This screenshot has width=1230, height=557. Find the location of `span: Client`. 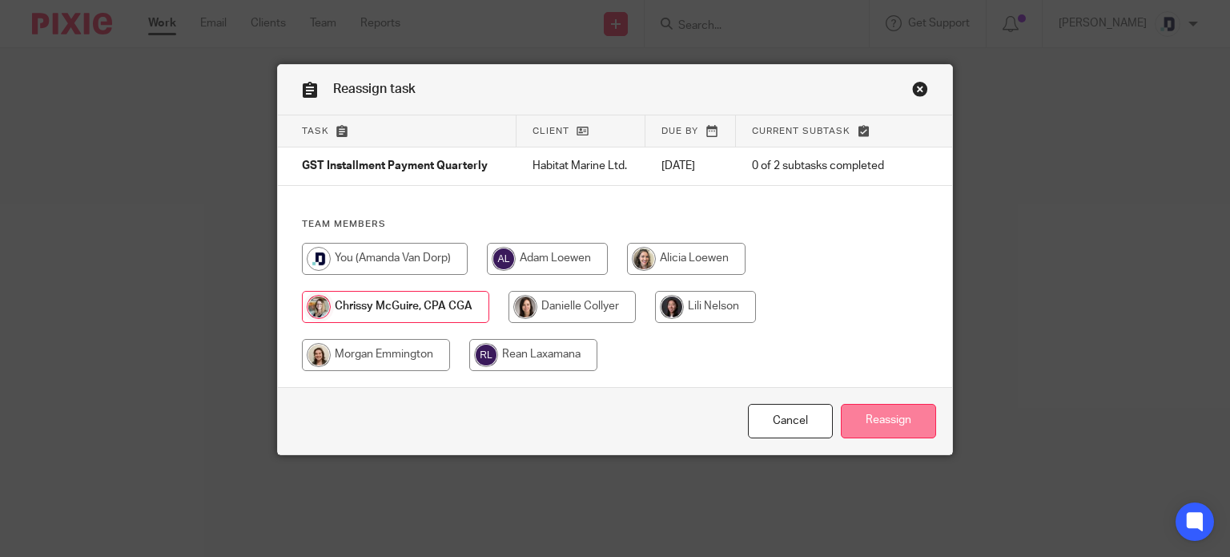

span: Client is located at coordinates (551, 131).